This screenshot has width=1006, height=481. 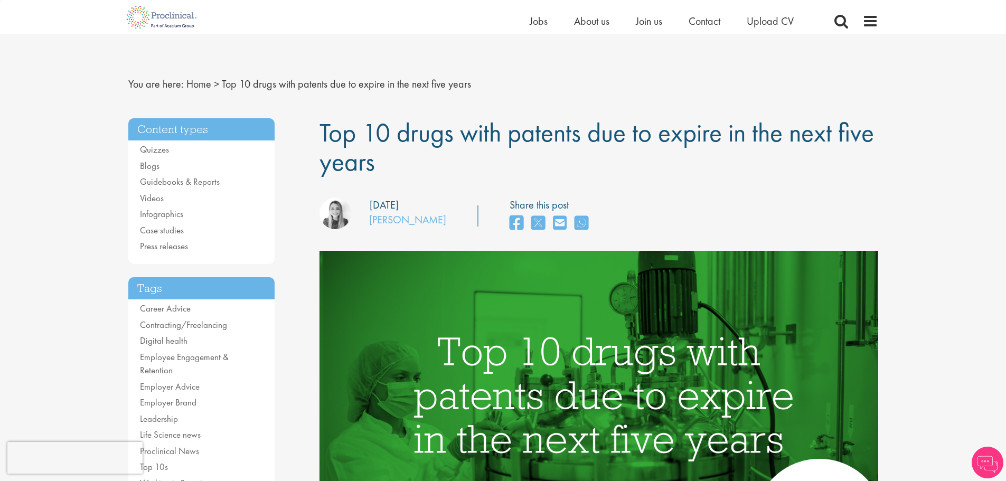 I want to click on a: Press releases, so click(x=164, y=246).